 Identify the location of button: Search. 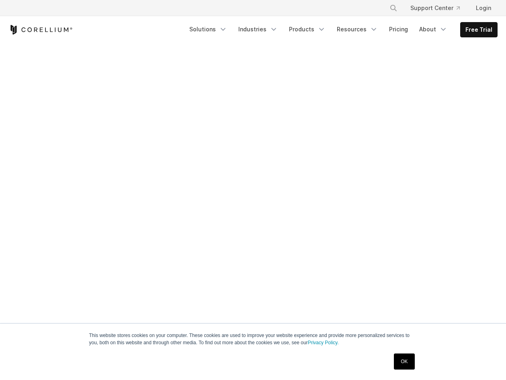
(393, 8).